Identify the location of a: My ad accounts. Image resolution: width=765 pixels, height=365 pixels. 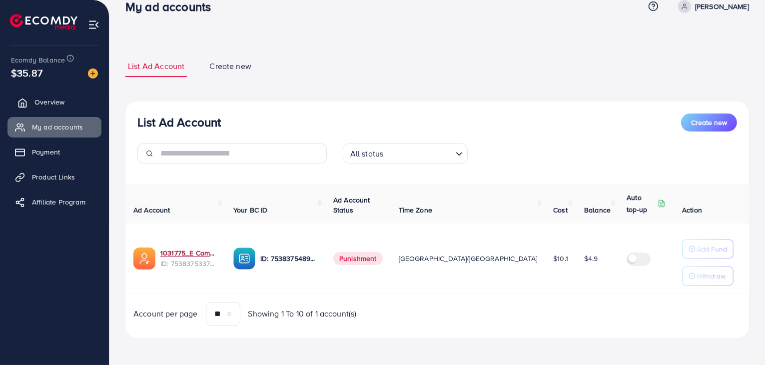
(54, 127).